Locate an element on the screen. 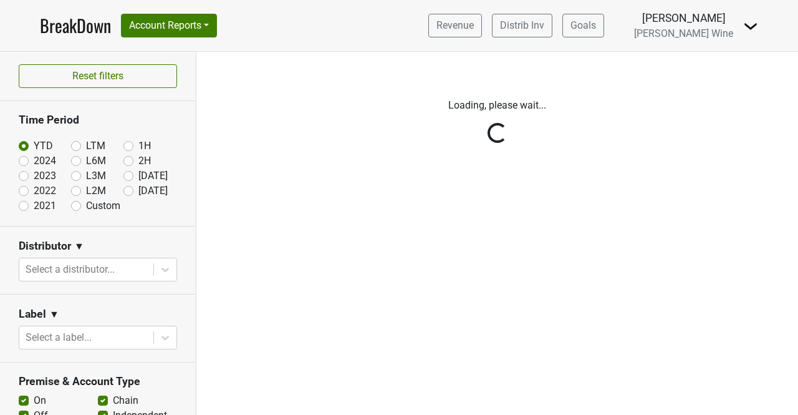 The height and width of the screenshot is (415, 798). a: Revenue is located at coordinates (455, 26).